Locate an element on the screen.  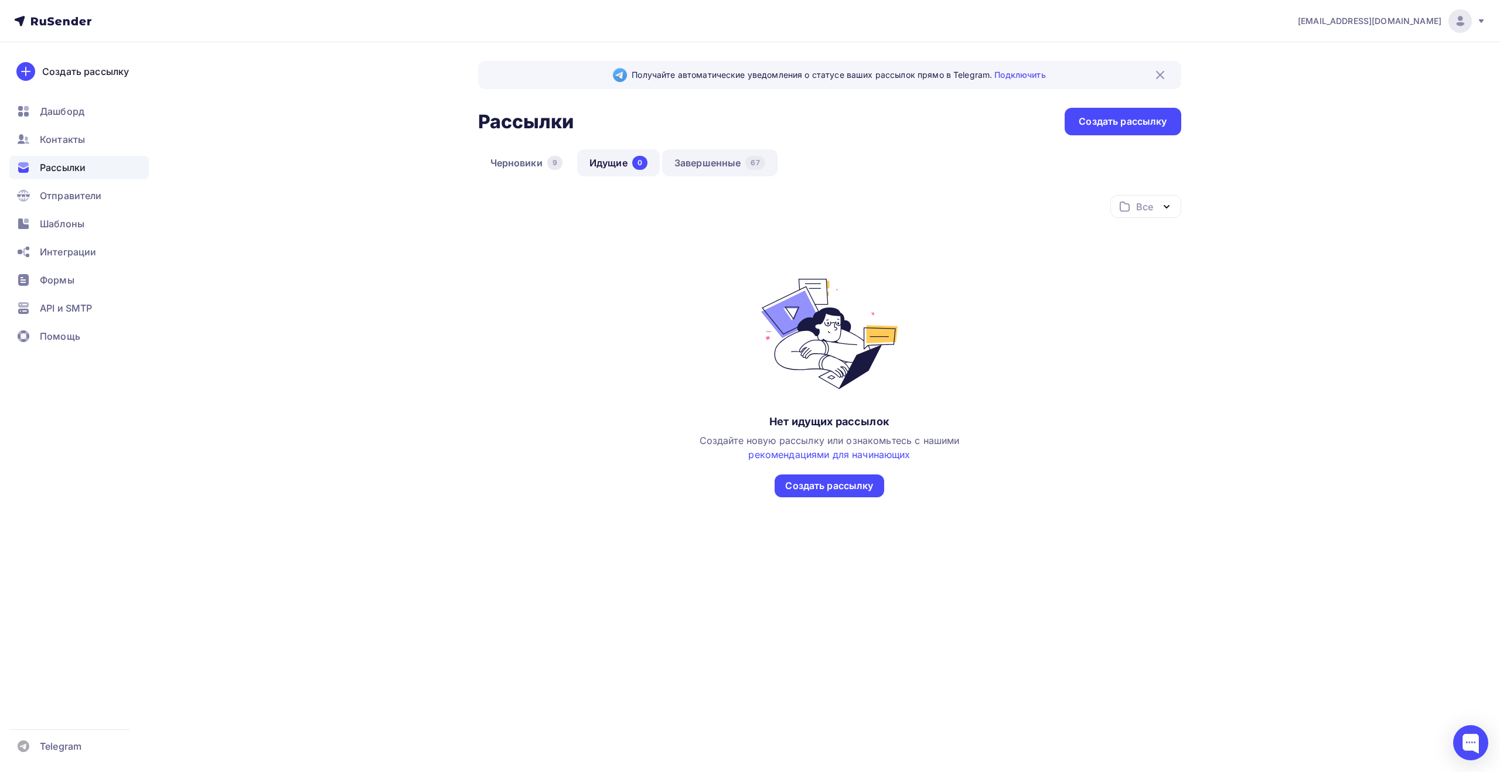
a: Отправители is located at coordinates (79, 196).